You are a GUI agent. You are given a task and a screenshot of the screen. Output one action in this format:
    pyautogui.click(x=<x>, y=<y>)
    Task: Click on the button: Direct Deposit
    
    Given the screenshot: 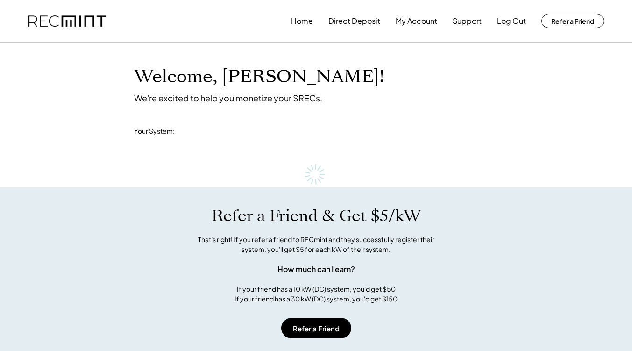 What is the action you would take?
    pyautogui.click(x=354, y=21)
    